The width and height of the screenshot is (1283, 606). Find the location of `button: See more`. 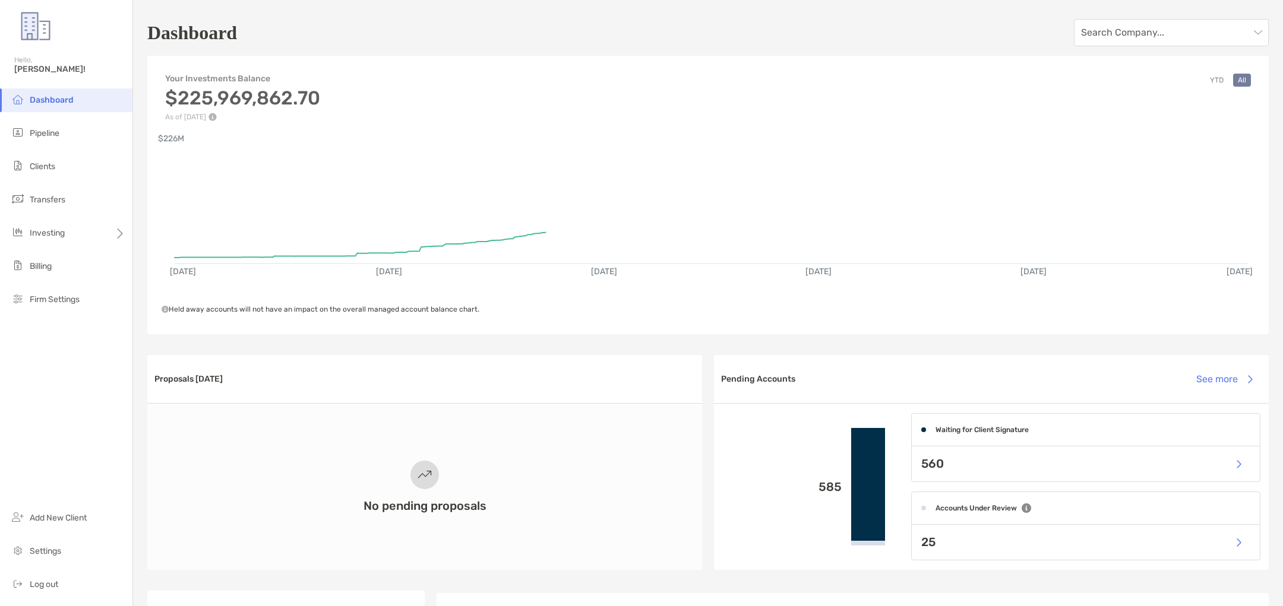

button: See more is located at coordinates (1224, 379).